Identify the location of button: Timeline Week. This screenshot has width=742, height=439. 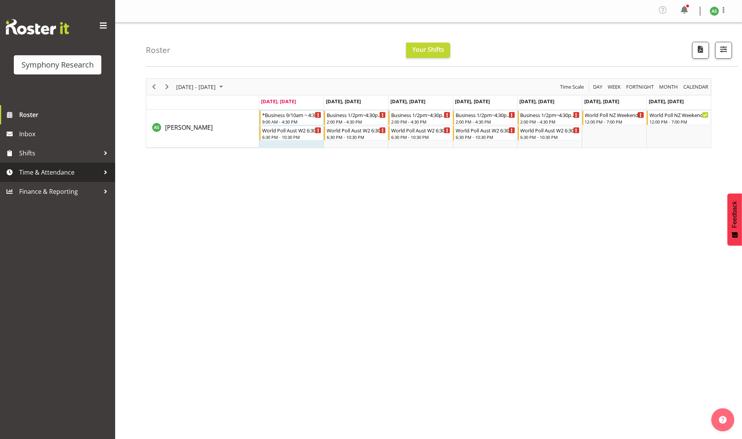
(614, 87).